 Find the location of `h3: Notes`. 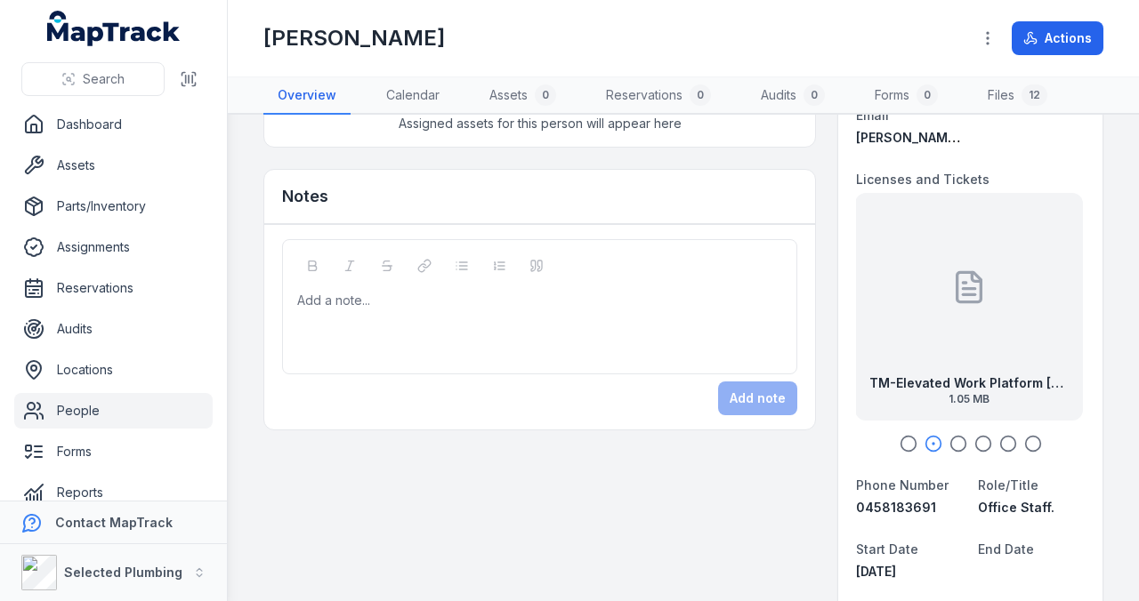

h3: Notes is located at coordinates (305, 197).